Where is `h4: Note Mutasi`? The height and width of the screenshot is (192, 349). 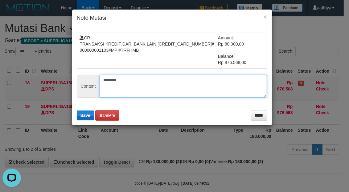
h4: Note Mutasi is located at coordinates (172, 18).